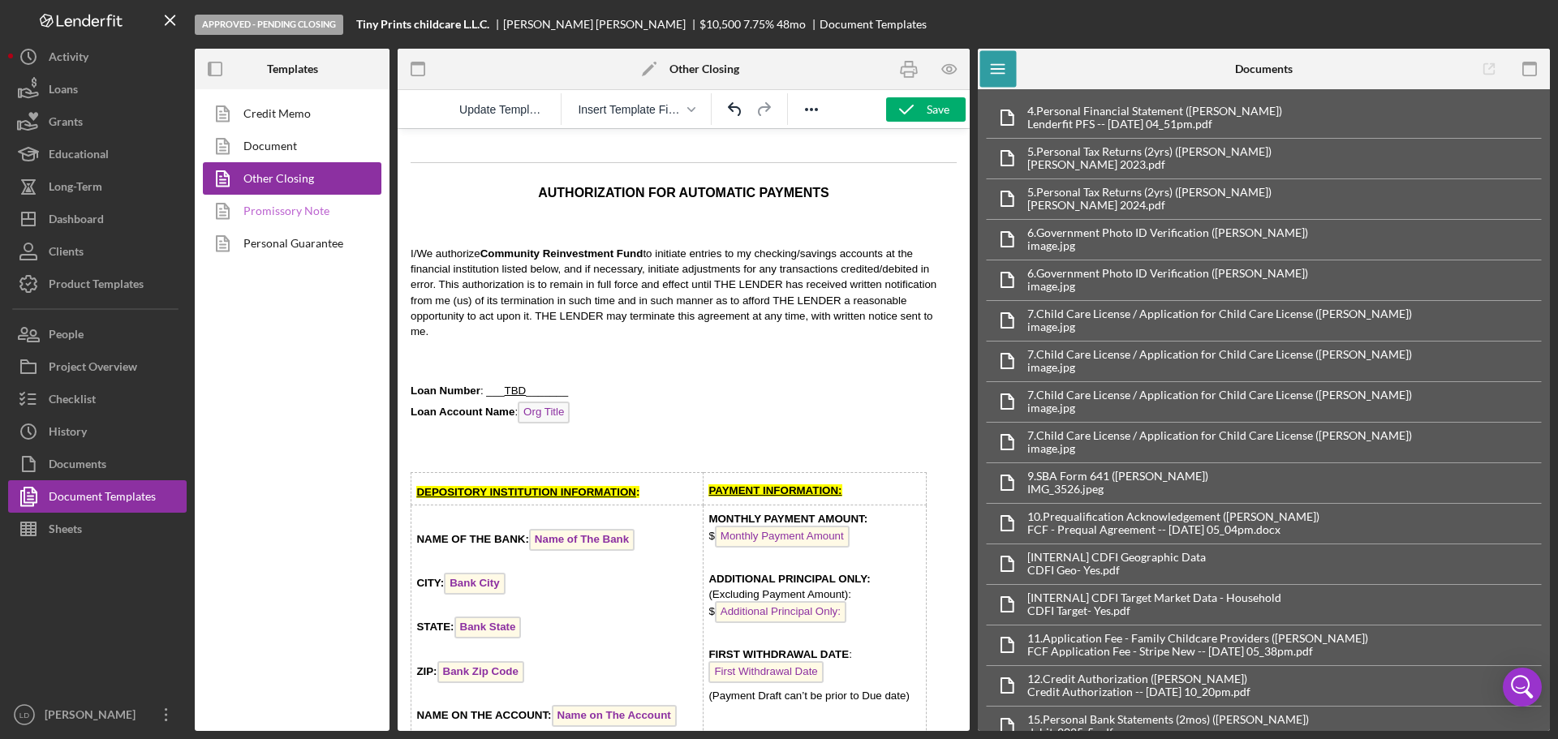  Describe the element at coordinates (501, 110) in the screenshot. I see `span: Update Template` at that location.